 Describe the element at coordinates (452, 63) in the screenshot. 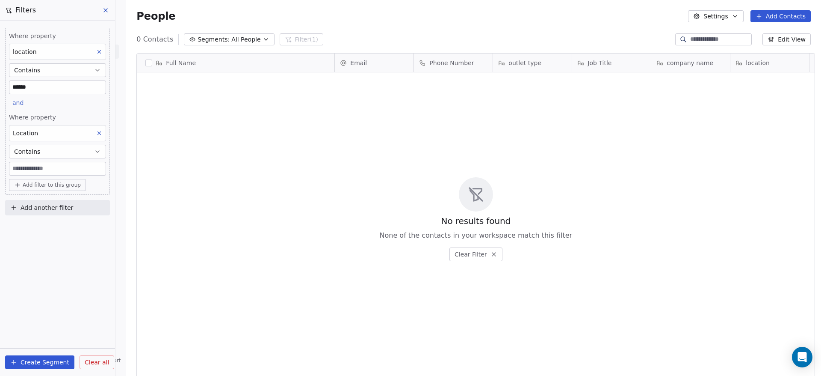

I see `span: Phone Number` at that location.